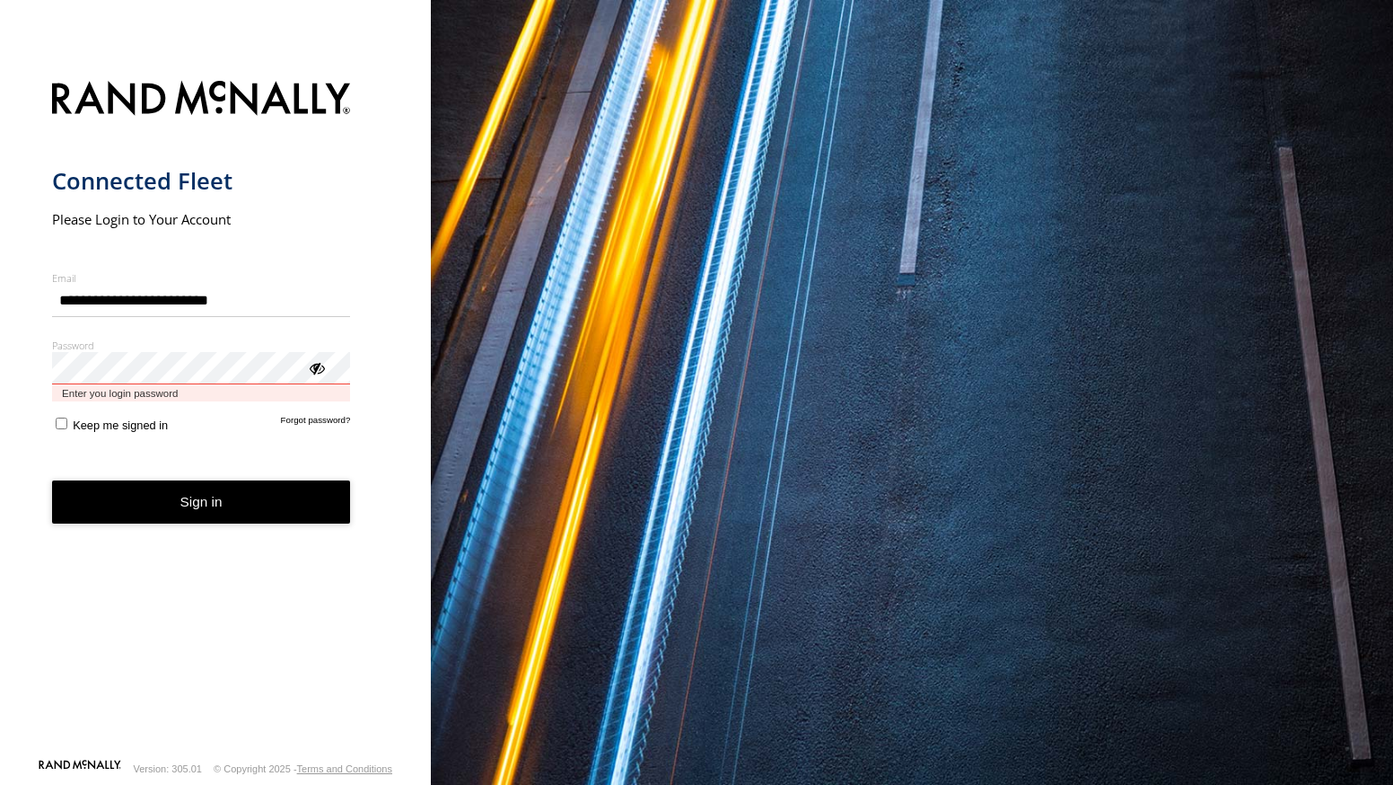 Image resolution: width=1393 pixels, height=785 pixels. I want to click on form: main, so click(215, 414).